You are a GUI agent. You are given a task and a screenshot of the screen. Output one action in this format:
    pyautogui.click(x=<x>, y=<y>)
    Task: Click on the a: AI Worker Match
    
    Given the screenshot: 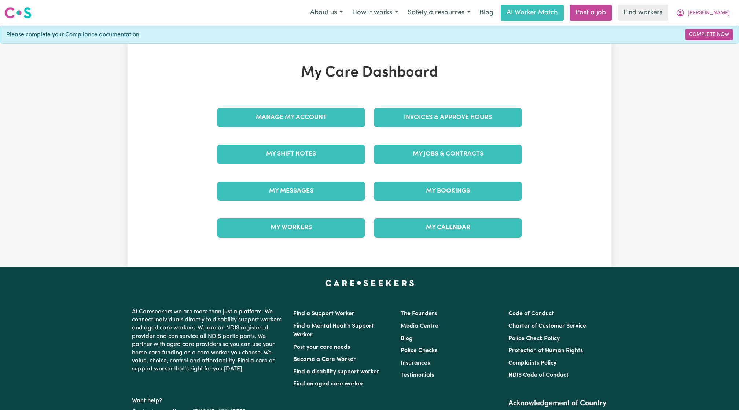 What is the action you would take?
    pyautogui.click(x=532, y=13)
    